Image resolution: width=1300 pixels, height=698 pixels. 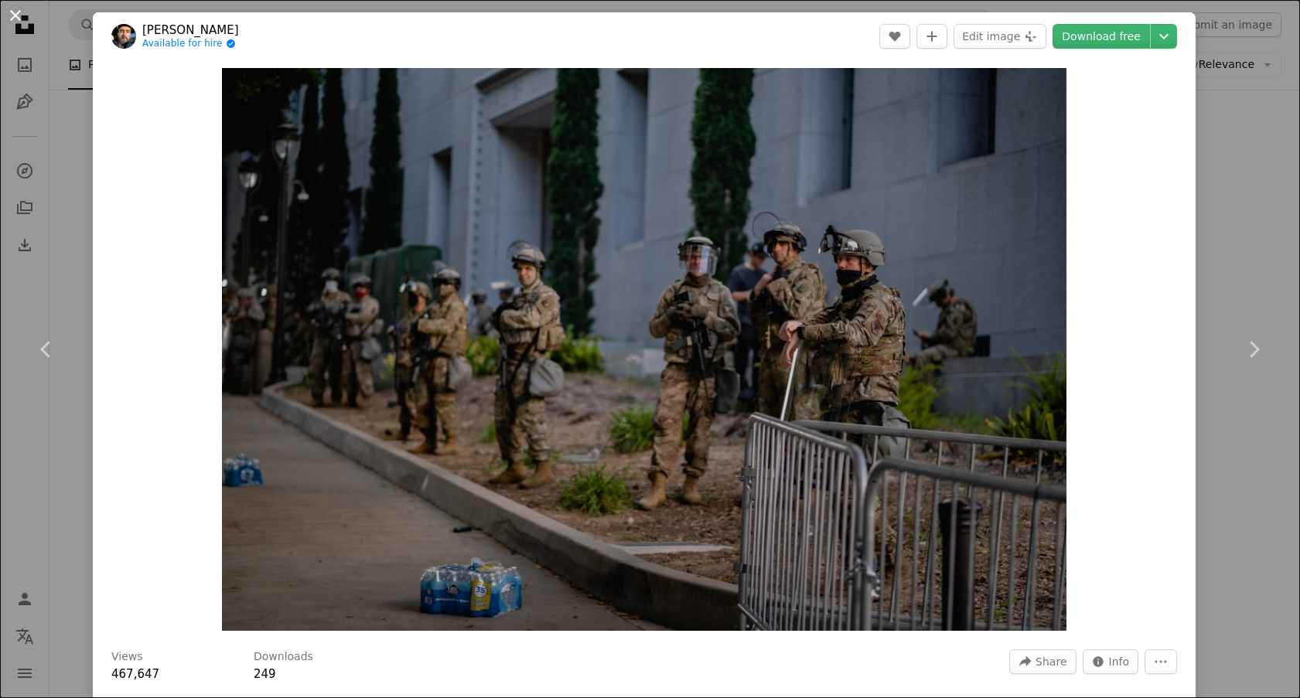 What do you see at coordinates (124, 36) in the screenshot?
I see `img: Go to Levi Meir Clancy's profile` at bounding box center [124, 36].